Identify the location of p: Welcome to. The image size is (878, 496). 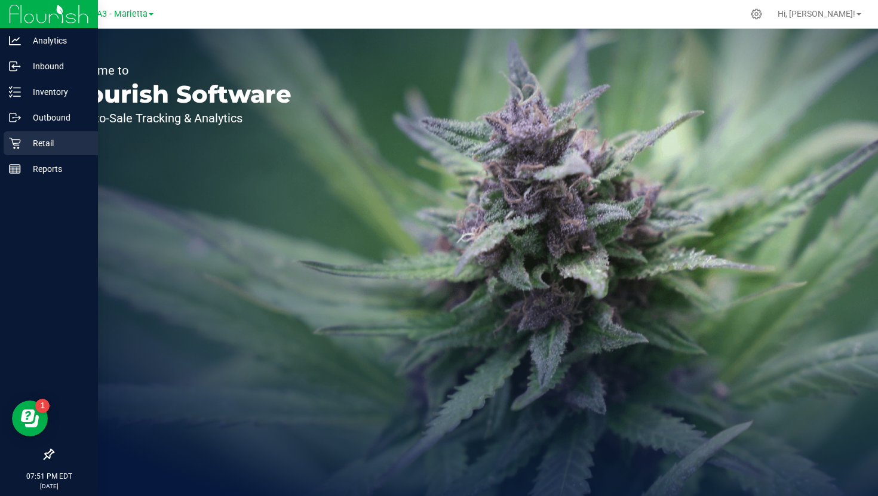
(178, 70).